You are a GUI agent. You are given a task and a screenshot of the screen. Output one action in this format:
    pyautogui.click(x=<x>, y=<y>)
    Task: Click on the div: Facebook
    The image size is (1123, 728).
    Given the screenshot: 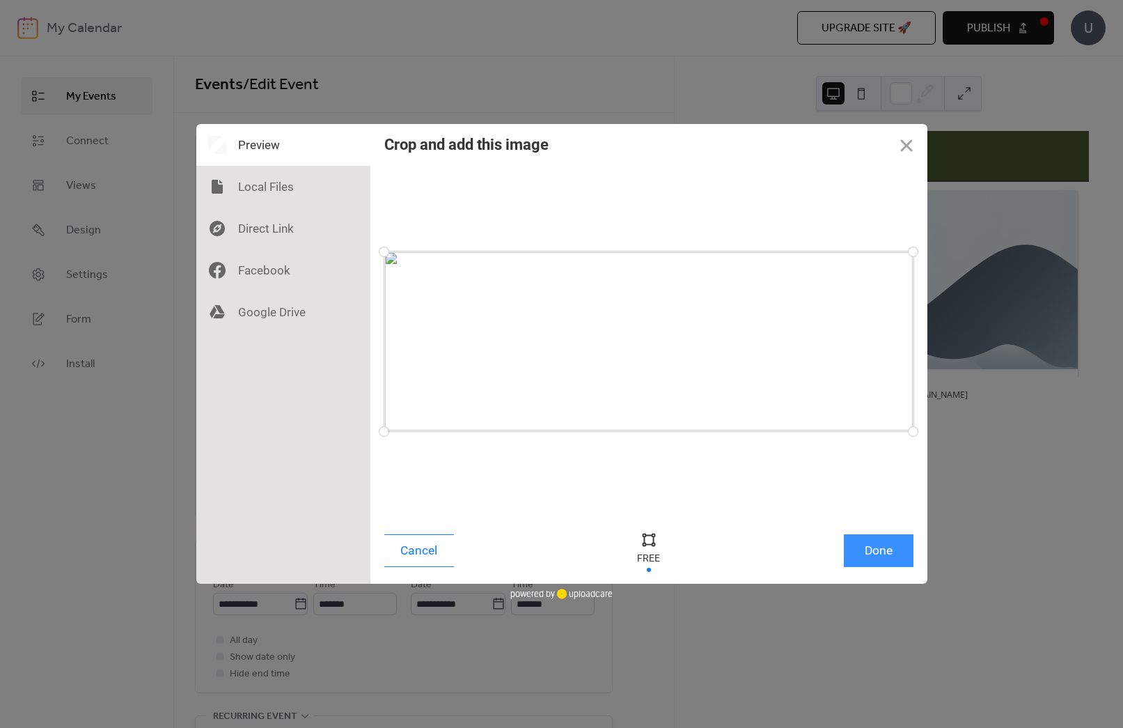 What is the action you would take?
    pyautogui.click(x=283, y=270)
    